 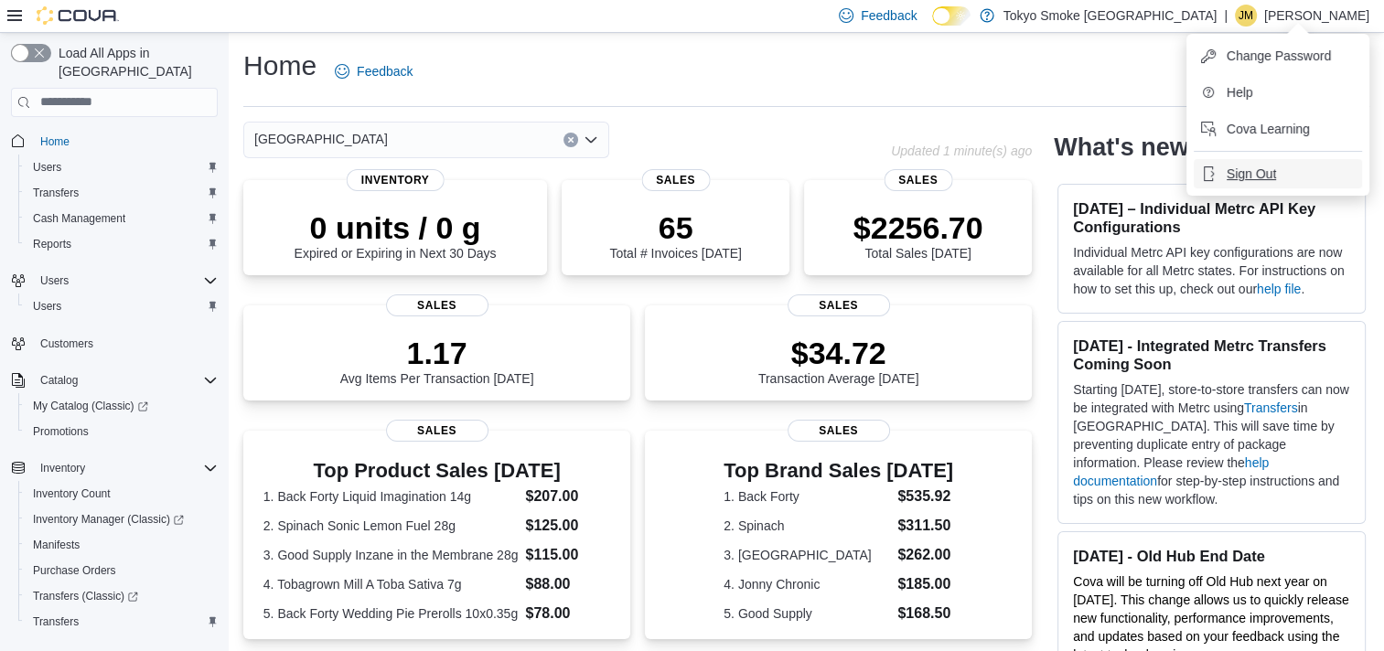 What do you see at coordinates (122, 244) in the screenshot?
I see `span: Reports` at bounding box center [122, 244].